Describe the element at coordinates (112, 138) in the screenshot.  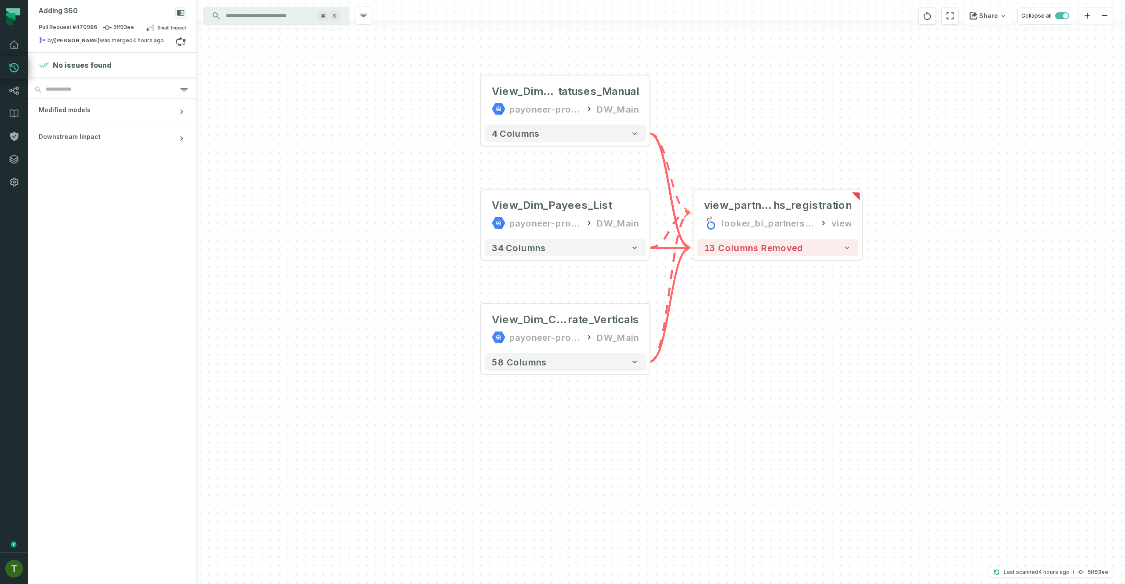
I see `button: Downstream Impact` at that location.